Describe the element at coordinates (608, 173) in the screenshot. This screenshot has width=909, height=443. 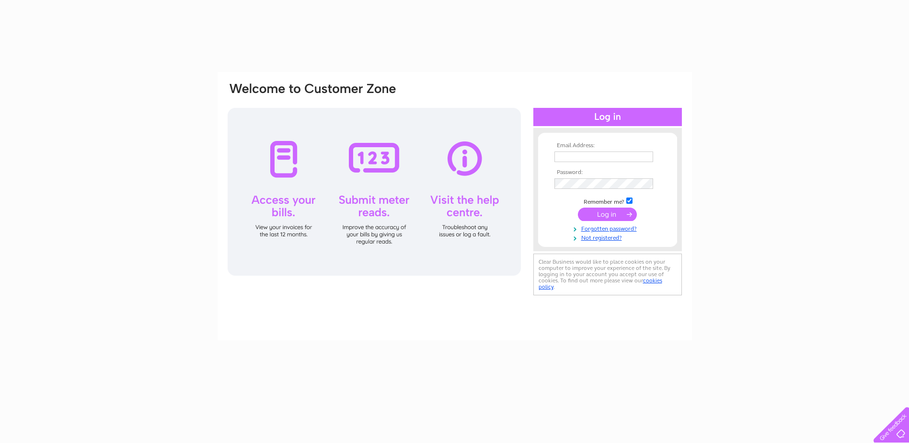
I see `th: Password:` at that location.